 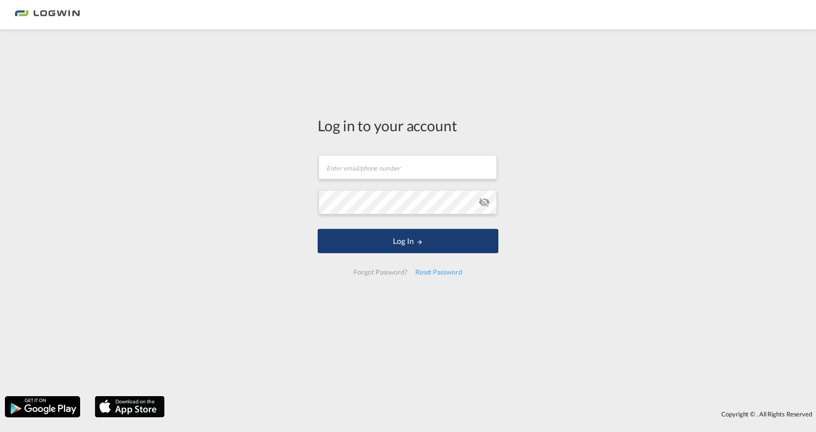 What do you see at coordinates (130, 407) in the screenshot?
I see `img: apple.png` at bounding box center [130, 407].